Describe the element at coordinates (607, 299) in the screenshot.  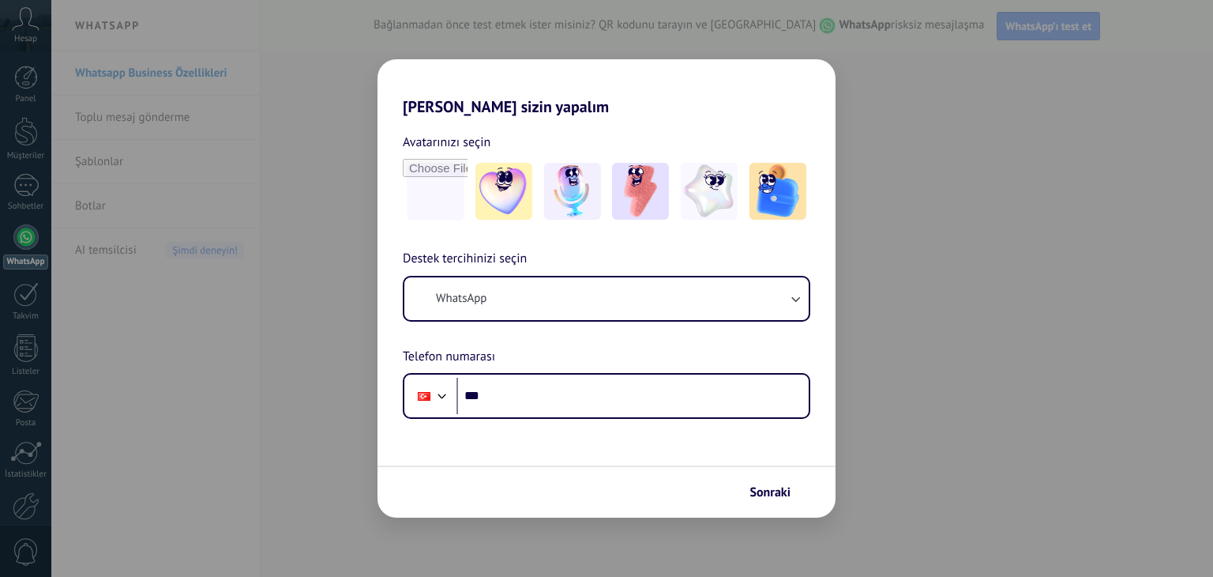
I see `button: WhatsApp` at that location.